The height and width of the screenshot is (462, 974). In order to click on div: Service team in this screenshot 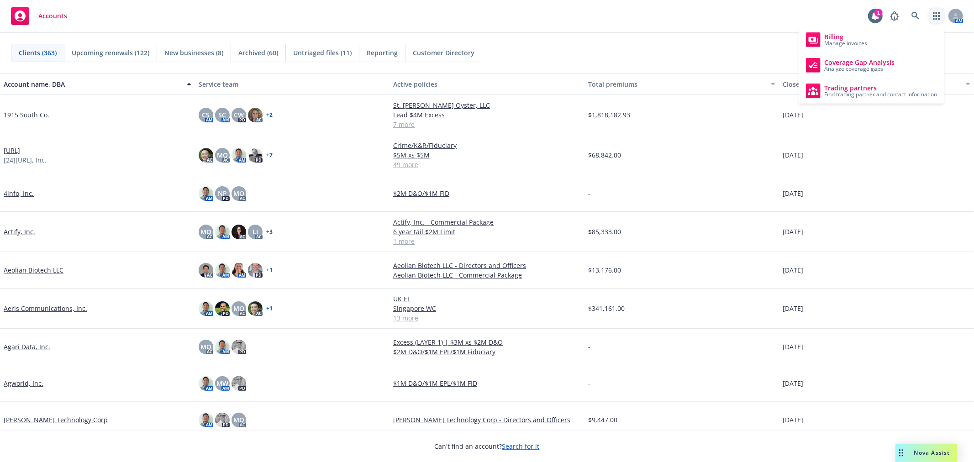, I will do `click(292, 84)`.